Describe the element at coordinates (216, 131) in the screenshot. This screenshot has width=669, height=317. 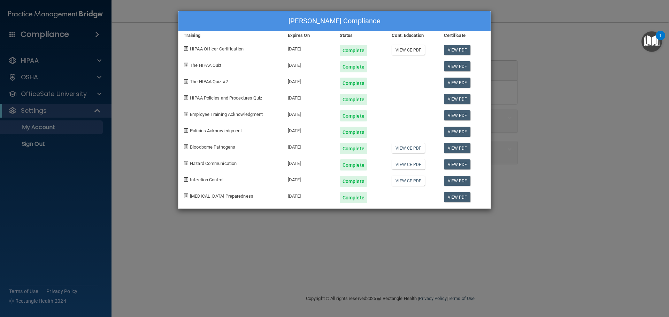
I see `span: Policies Acknowledgment` at that location.